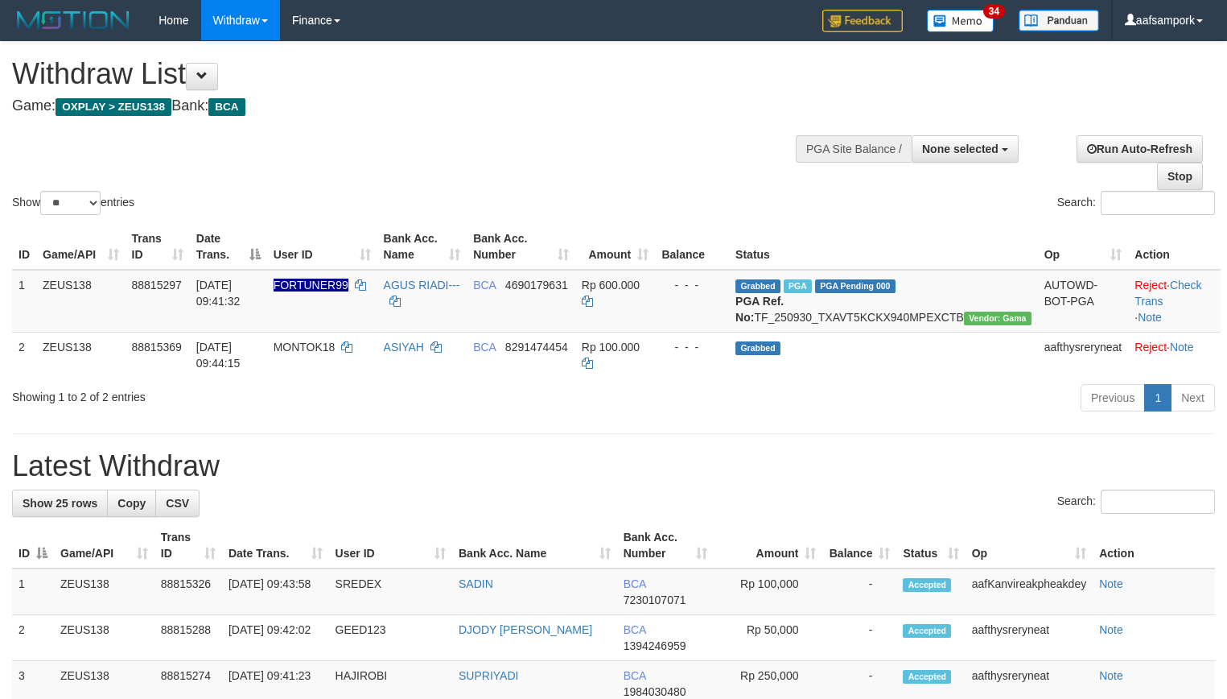 The width and height of the screenshot is (1227, 699). Describe the element at coordinates (113, 107) in the screenshot. I see `span: OXPLAY > ZEUS138` at that location.